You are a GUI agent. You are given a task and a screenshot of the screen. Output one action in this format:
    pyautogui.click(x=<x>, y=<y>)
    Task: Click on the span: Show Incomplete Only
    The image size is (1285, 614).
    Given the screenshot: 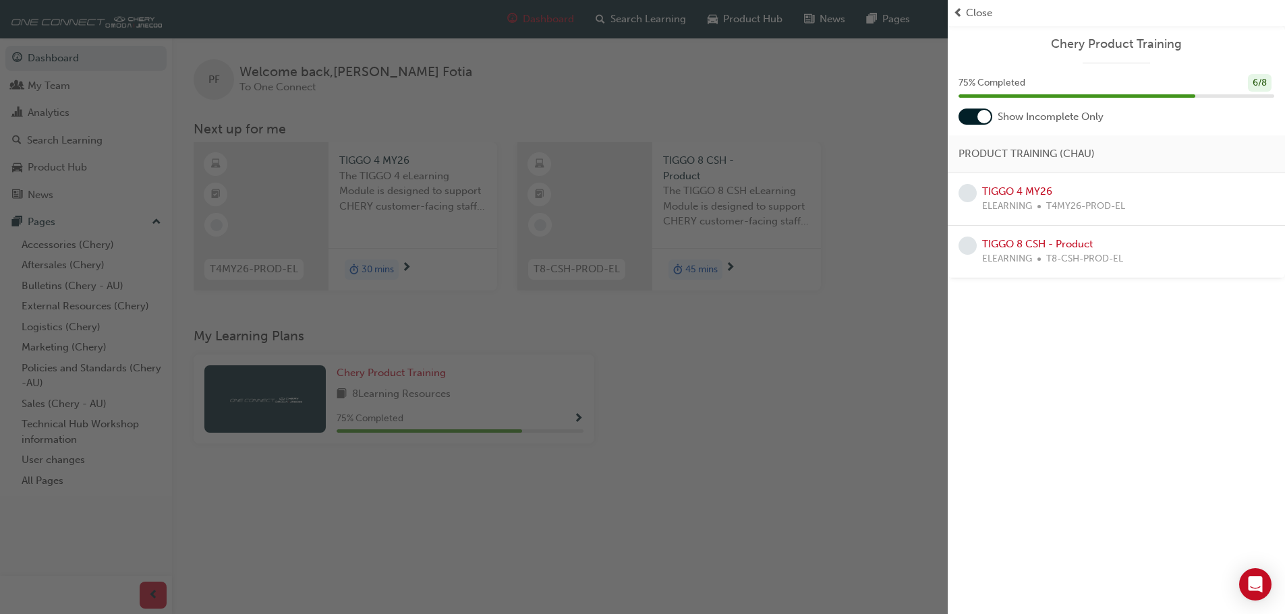 What is the action you would take?
    pyautogui.click(x=1050, y=117)
    